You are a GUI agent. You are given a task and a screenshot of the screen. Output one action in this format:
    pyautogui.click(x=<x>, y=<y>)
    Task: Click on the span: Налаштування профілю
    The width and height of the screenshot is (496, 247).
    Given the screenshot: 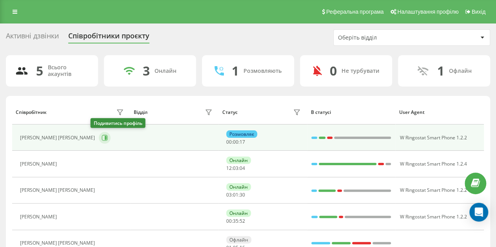 What is the action you would take?
    pyautogui.click(x=427, y=12)
    